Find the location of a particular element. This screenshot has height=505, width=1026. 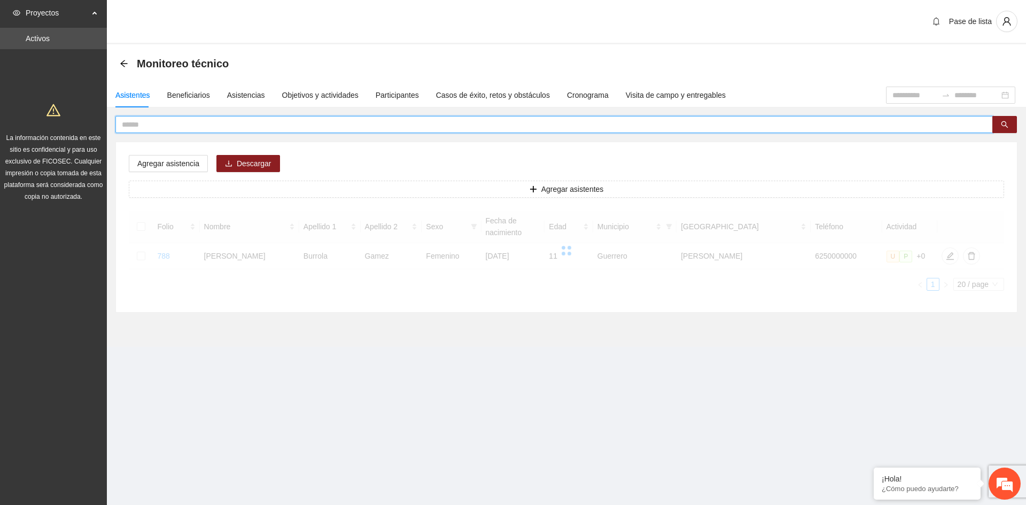

button: plusAgregar asistentes is located at coordinates (567, 189).